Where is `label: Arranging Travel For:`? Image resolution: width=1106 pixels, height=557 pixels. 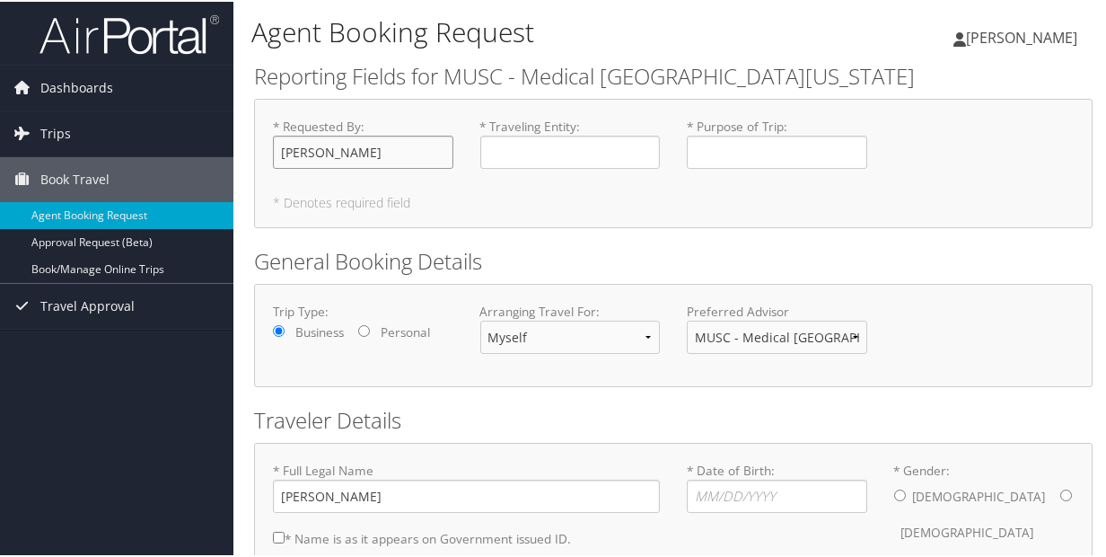 label: Arranging Travel For: is located at coordinates (570, 310).